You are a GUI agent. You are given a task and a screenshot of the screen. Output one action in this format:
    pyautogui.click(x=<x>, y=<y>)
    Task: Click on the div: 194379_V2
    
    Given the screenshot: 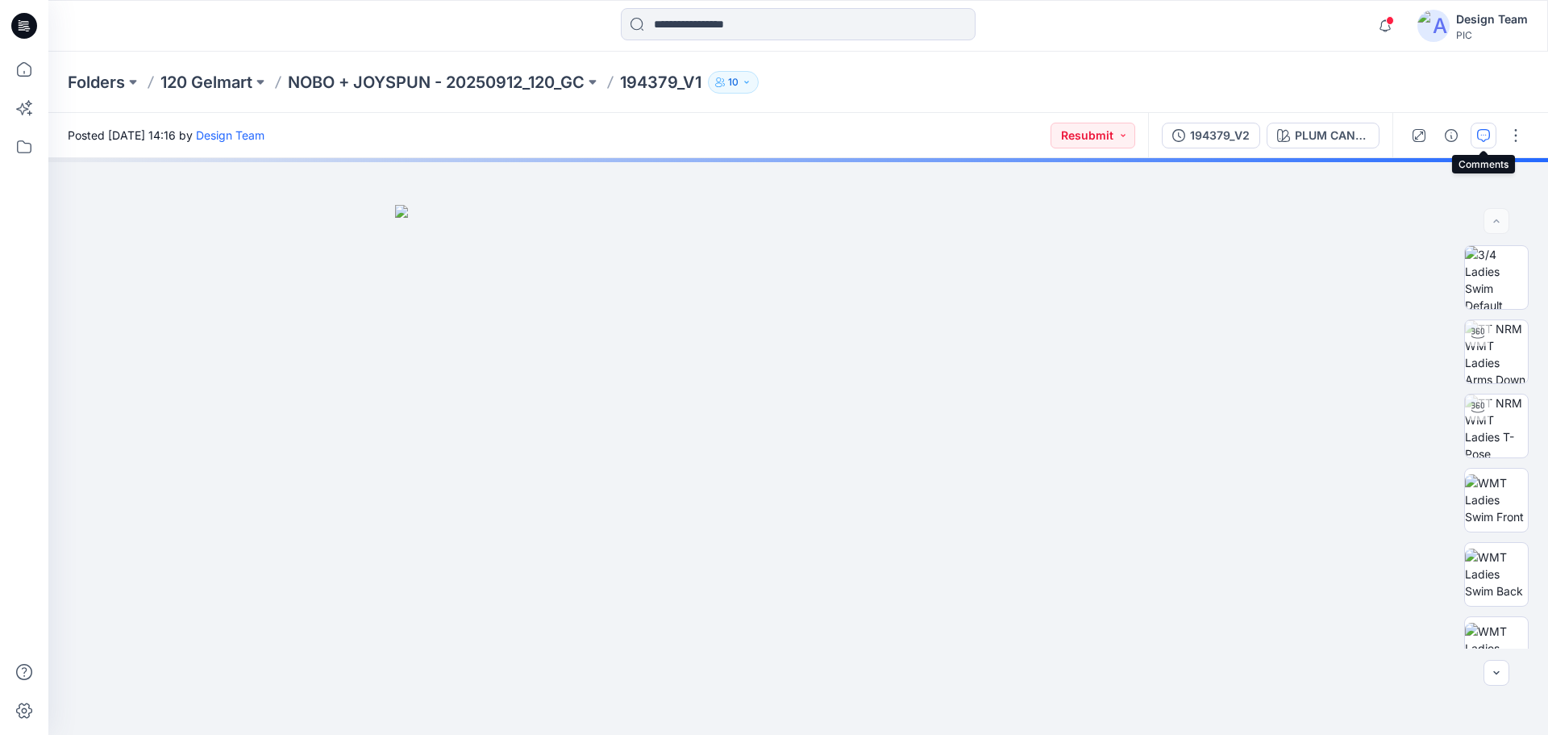 What is the action you would take?
    pyautogui.click(x=1220, y=135)
    